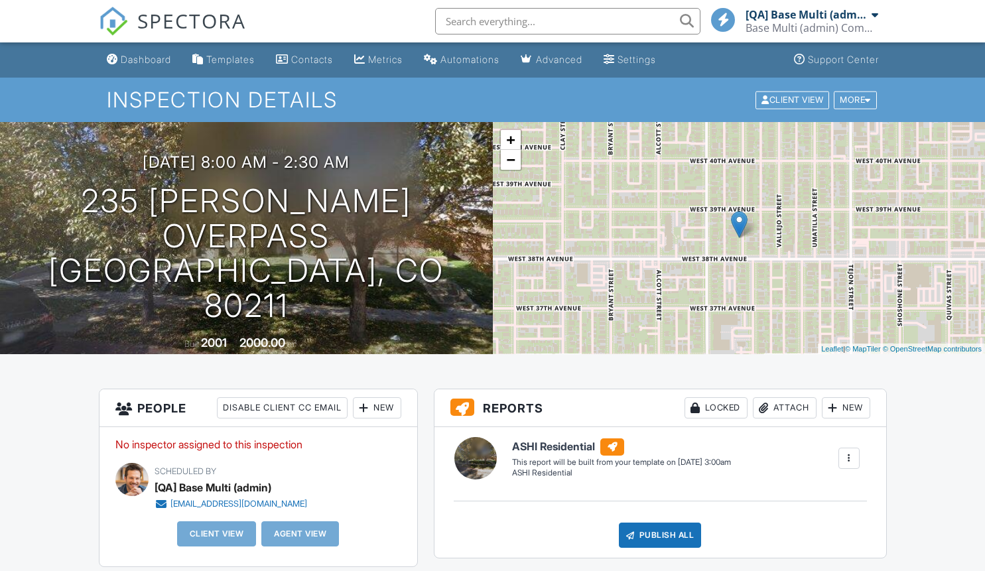  Describe the element at coordinates (172, 32) in the screenshot. I see `a: SPECTORA` at that location.